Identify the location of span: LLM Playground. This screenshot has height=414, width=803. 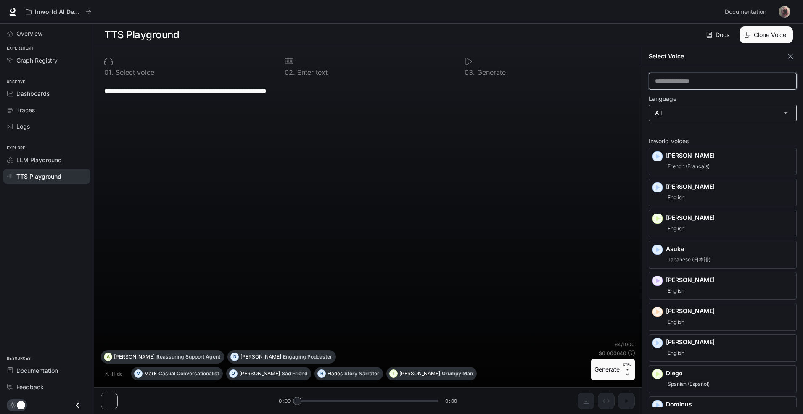
(39, 160).